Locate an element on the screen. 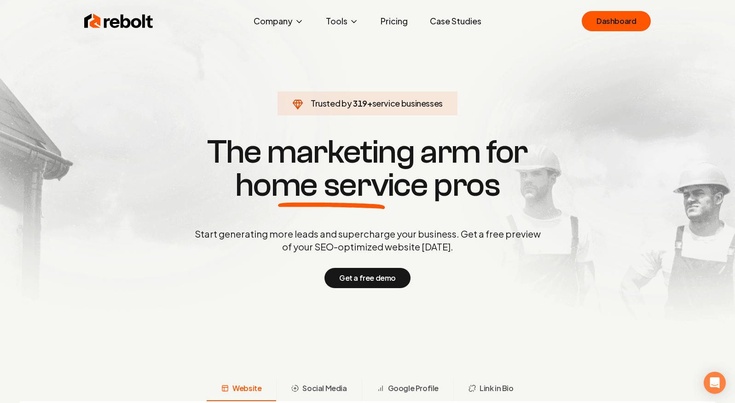 The height and width of the screenshot is (403, 735). span: service businesses is located at coordinates (408, 103).